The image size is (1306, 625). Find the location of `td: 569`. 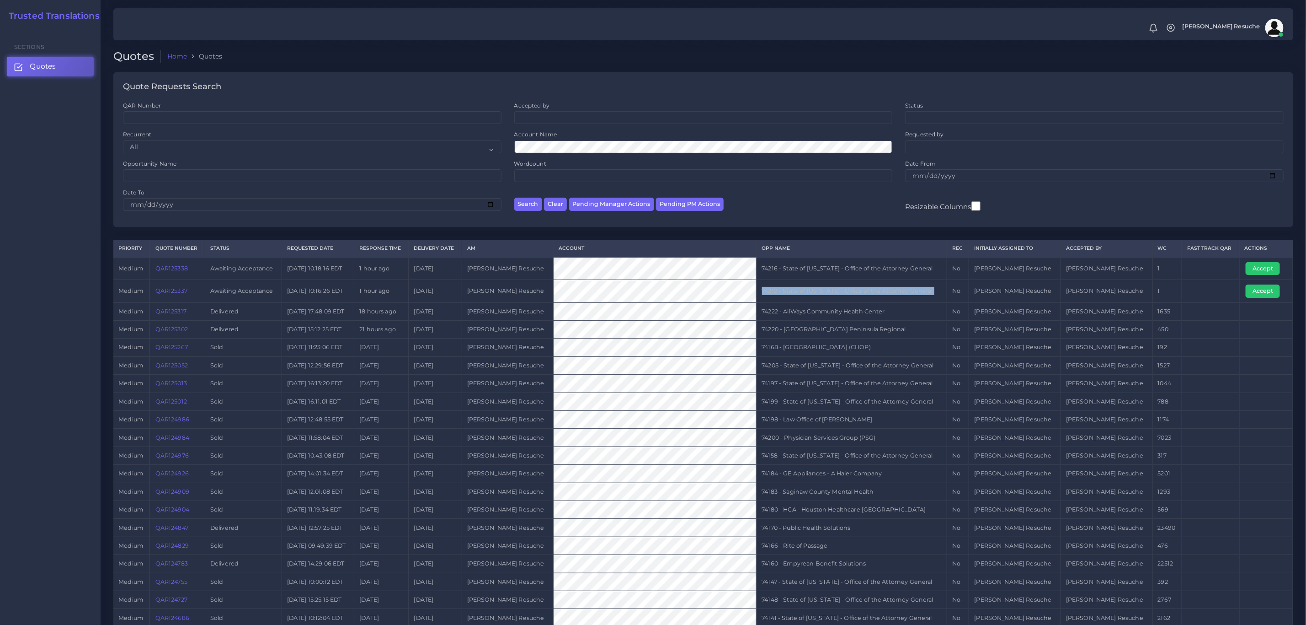

td: 569 is located at coordinates (1167, 509).